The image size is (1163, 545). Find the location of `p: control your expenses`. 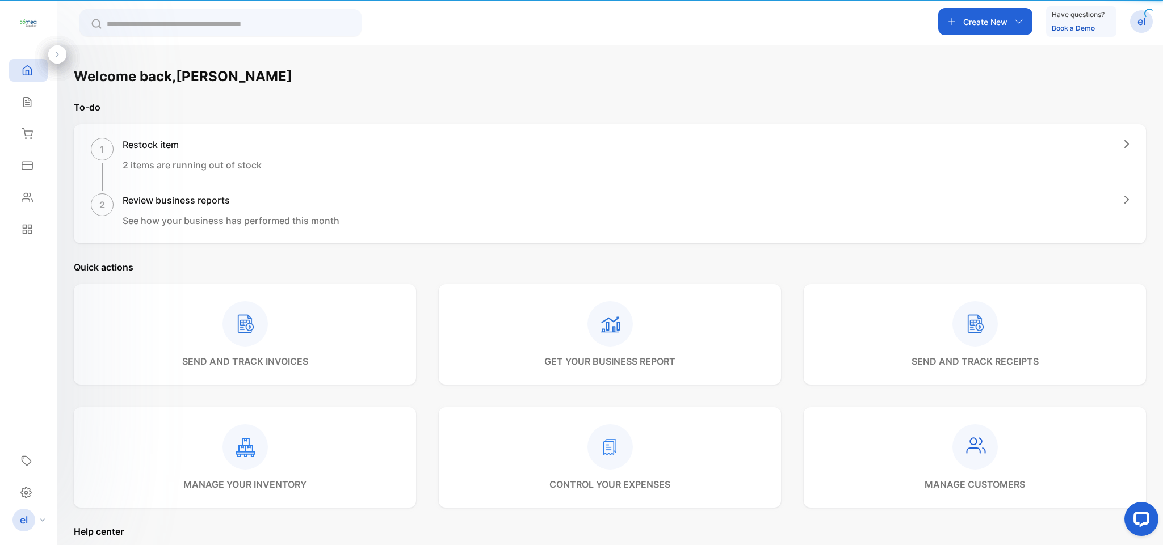

p: control your expenses is located at coordinates (609, 485).